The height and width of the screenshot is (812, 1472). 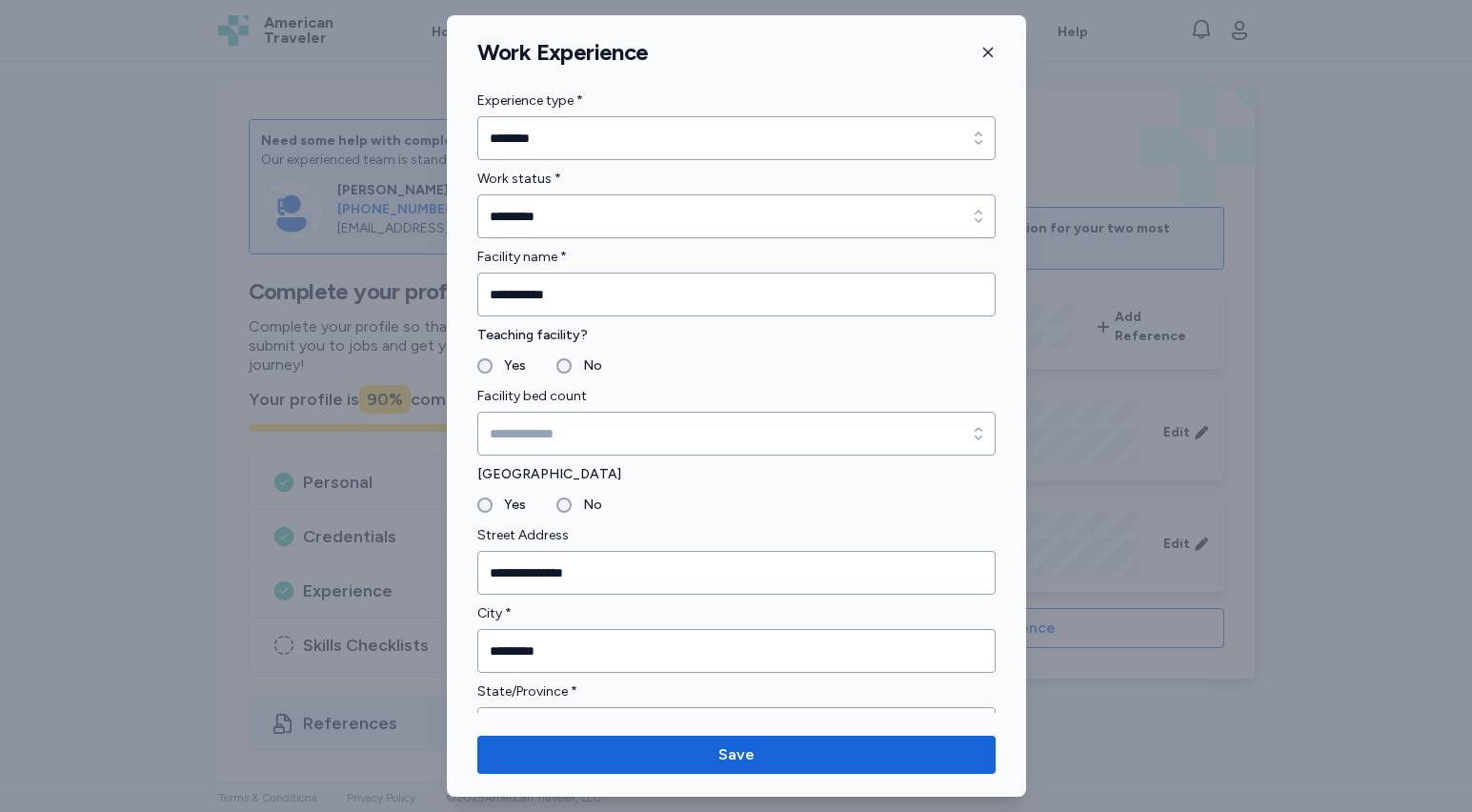 I want to click on label: City *, so click(x=737, y=614).